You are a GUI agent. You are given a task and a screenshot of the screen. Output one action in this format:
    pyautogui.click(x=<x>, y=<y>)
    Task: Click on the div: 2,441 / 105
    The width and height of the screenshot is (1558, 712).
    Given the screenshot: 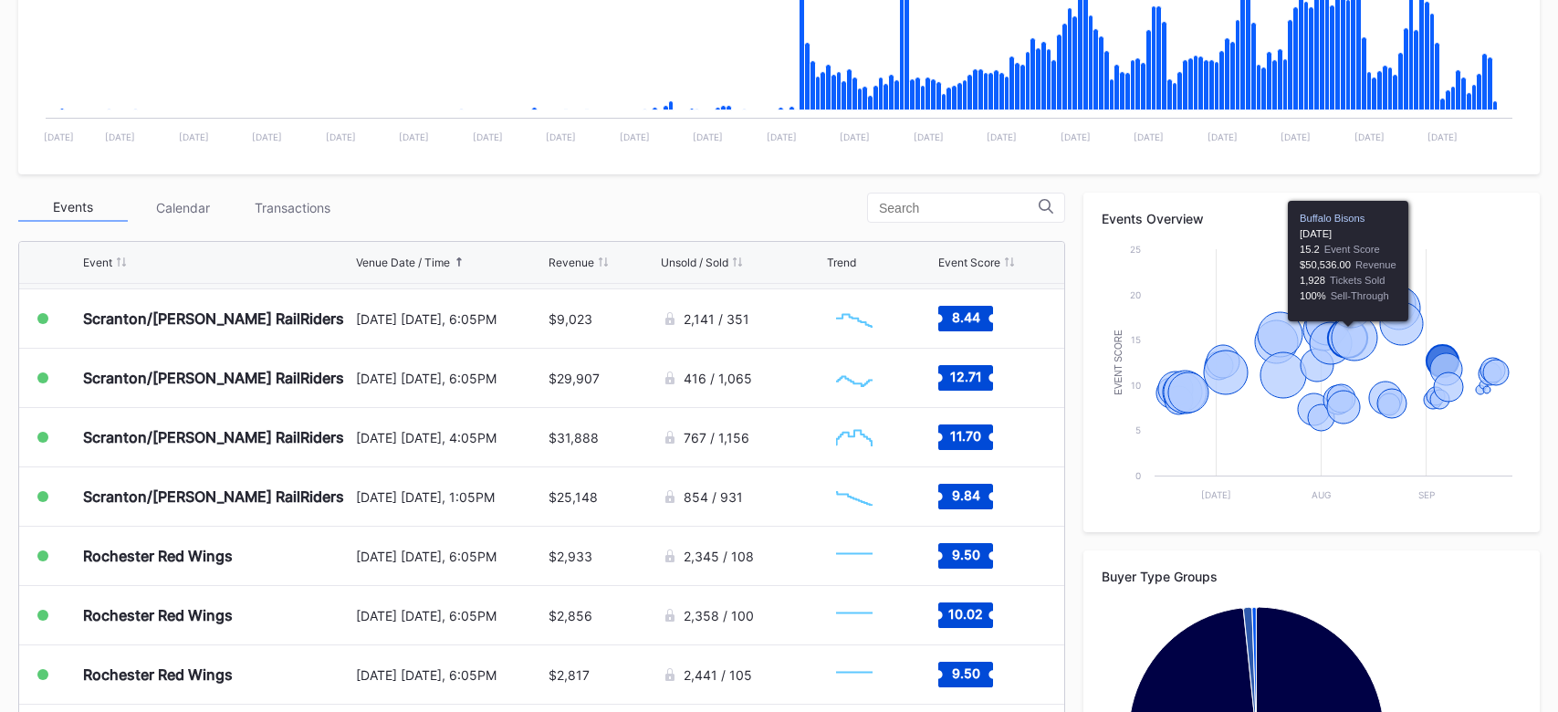 What is the action you would take?
    pyautogui.click(x=717, y=675)
    